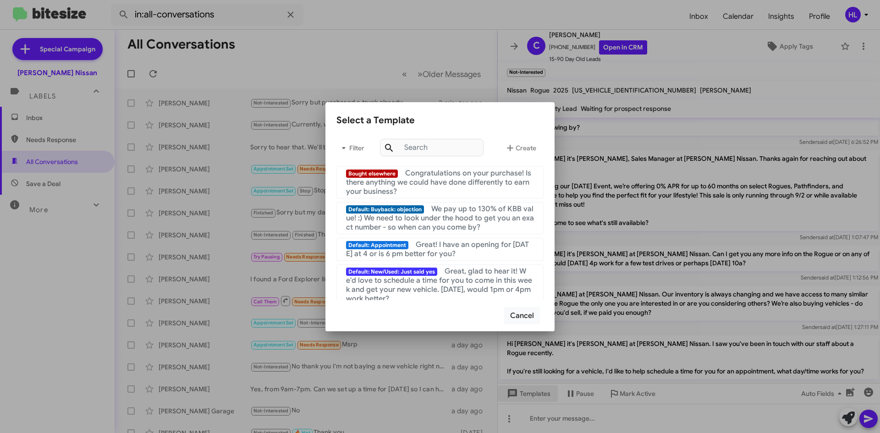  I want to click on span: Congratulations on your purchase! Is there anything we could have done differently to earn your b..., so click(439, 182).